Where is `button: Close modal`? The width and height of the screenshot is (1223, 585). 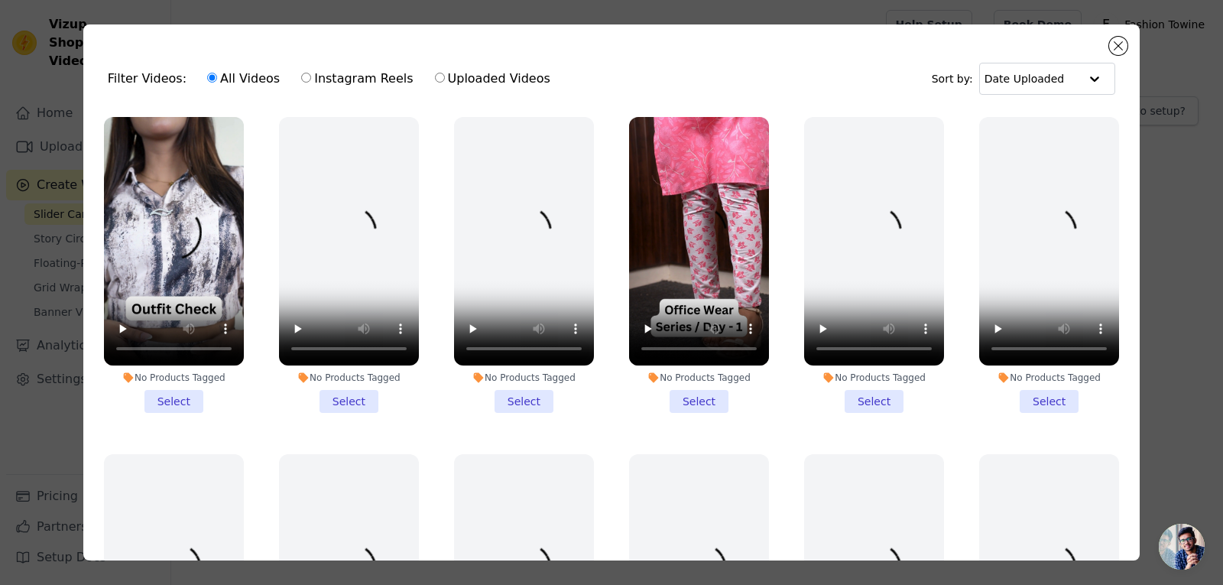 button: Close modal is located at coordinates (1118, 46).